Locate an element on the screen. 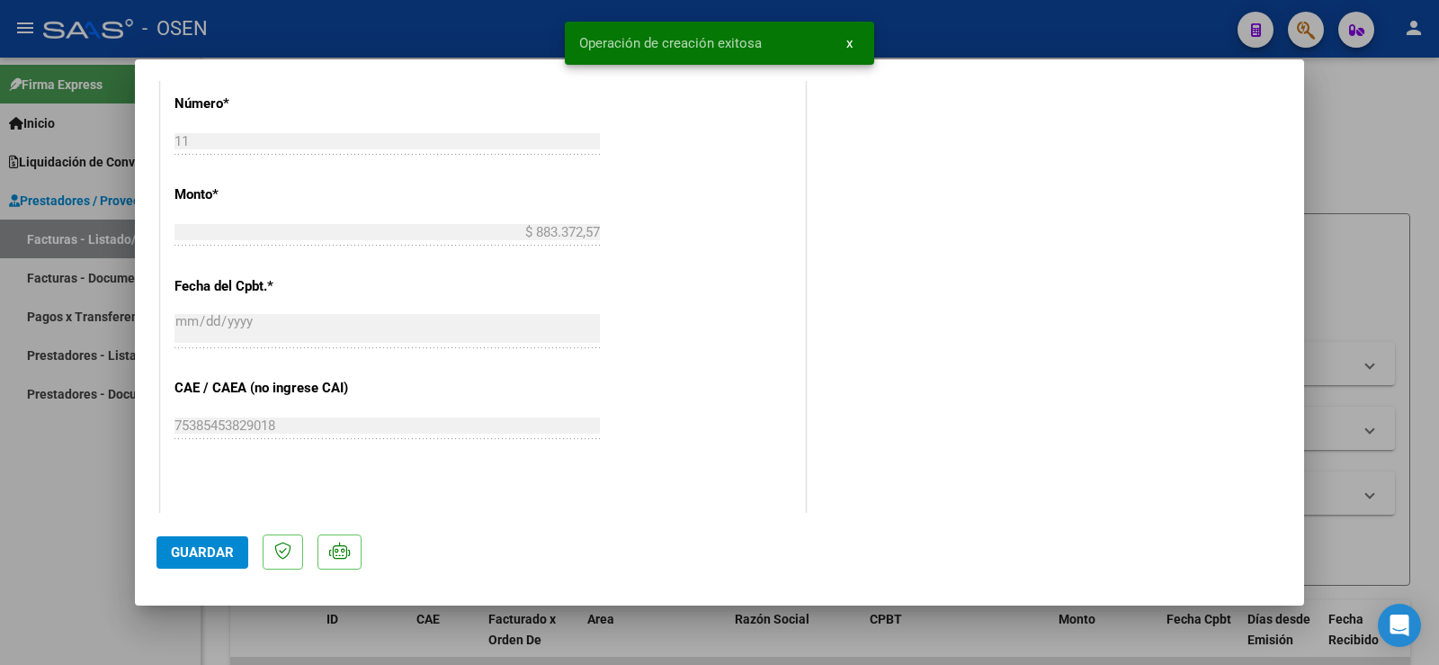  div: Open Intercom Messenger is located at coordinates (1400, 625).